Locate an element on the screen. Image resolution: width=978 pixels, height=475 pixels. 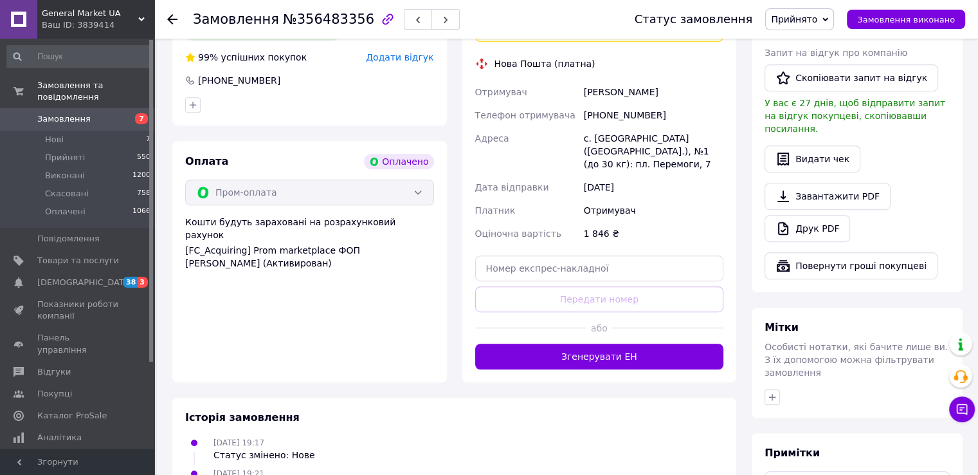
span: Телефон отримувача is located at coordinates (525, 115).